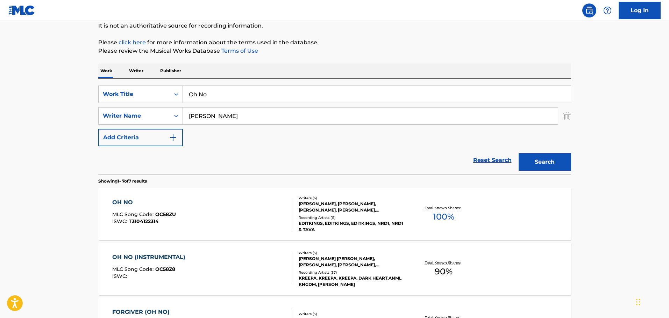  Describe the element at coordinates (351, 273) in the screenshot. I see `div: Recording Artists ( 37 )` at that location.